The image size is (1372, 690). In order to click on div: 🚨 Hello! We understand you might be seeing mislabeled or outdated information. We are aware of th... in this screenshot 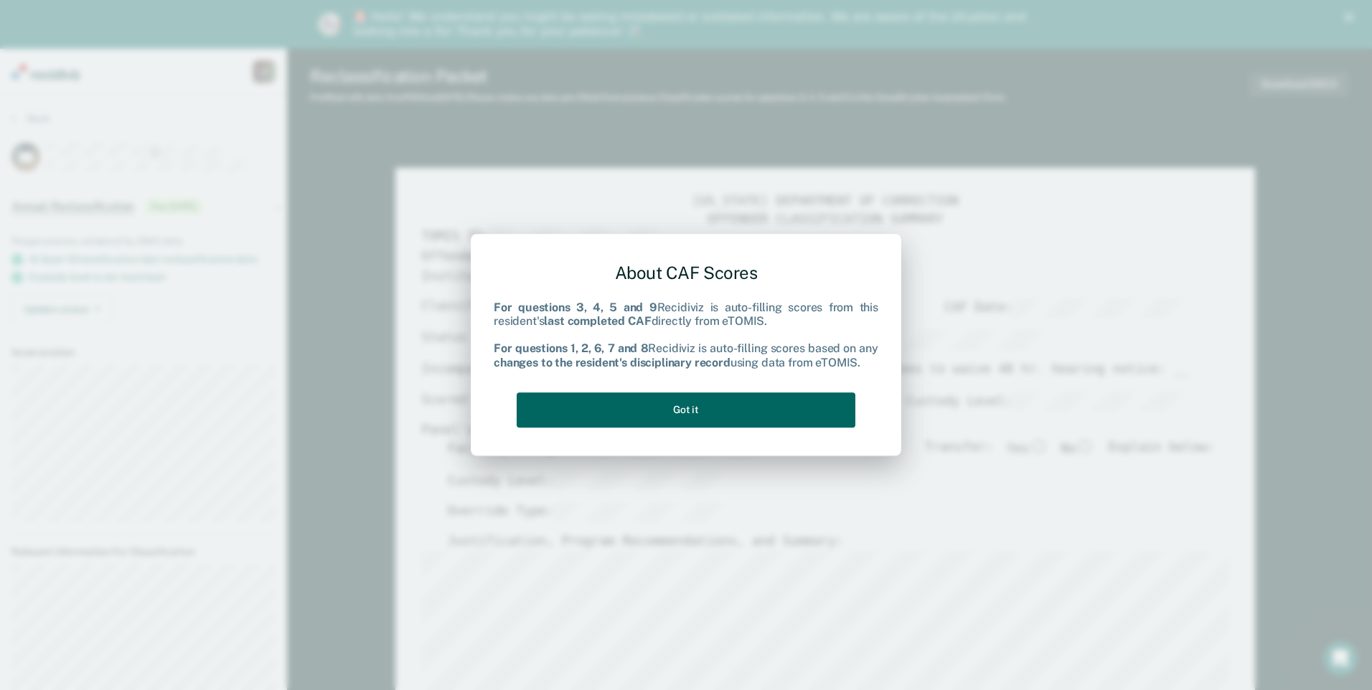, I will do `click(692, 24)`.